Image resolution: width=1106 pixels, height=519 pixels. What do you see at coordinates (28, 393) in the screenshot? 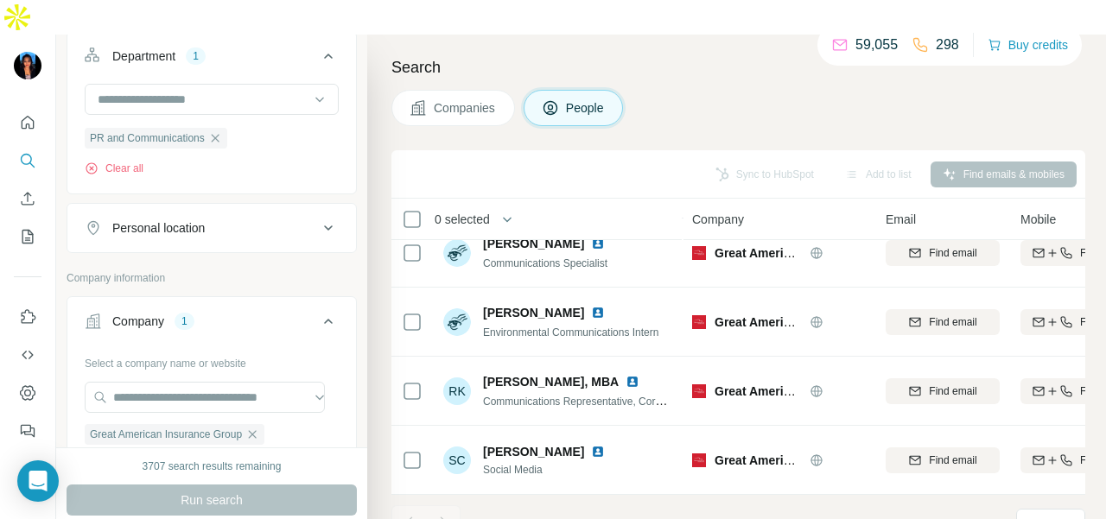
I see `button: Dashboard` at bounding box center [28, 393].